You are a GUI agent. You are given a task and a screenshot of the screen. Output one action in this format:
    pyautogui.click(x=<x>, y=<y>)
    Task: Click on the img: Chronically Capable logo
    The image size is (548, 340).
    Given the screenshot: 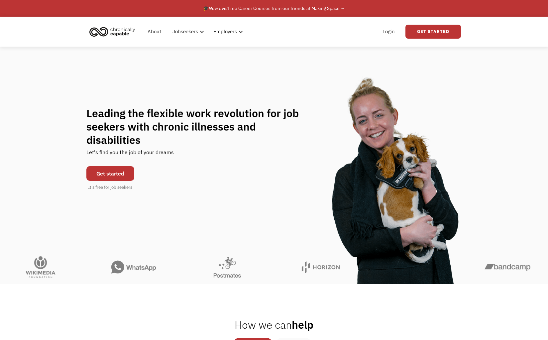 What is the action you would take?
    pyautogui.click(x=112, y=32)
    